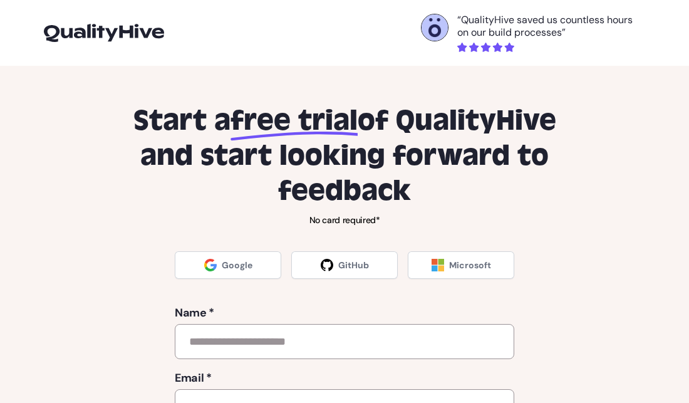 This screenshot has width=689, height=403. What do you see at coordinates (345, 313) in the screenshot?
I see `label: Name *` at bounding box center [345, 313].